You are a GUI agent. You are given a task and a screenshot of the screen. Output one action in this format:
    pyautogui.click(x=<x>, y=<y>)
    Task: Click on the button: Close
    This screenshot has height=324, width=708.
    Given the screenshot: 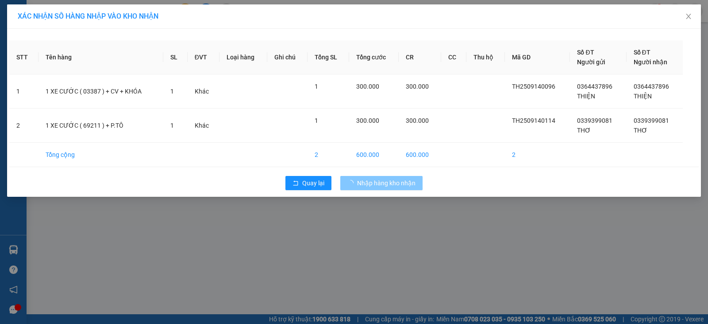 What is the action you would take?
    pyautogui.click(x=689, y=17)
    